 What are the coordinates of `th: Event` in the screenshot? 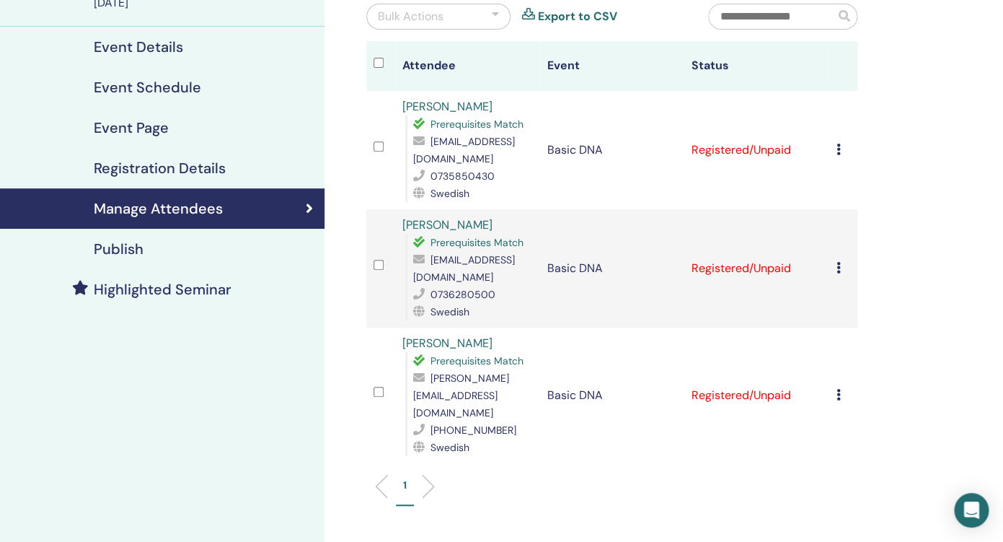 It's located at (612, 66).